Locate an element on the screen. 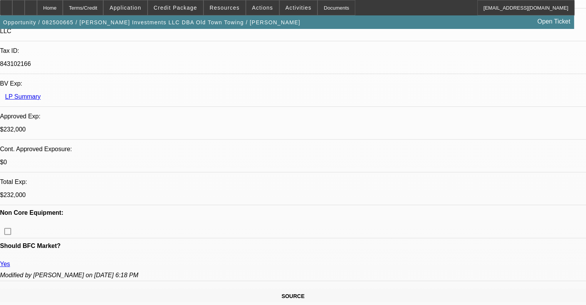 Image resolution: width=586 pixels, height=305 pixels. span: Application is located at coordinates (125, 8).